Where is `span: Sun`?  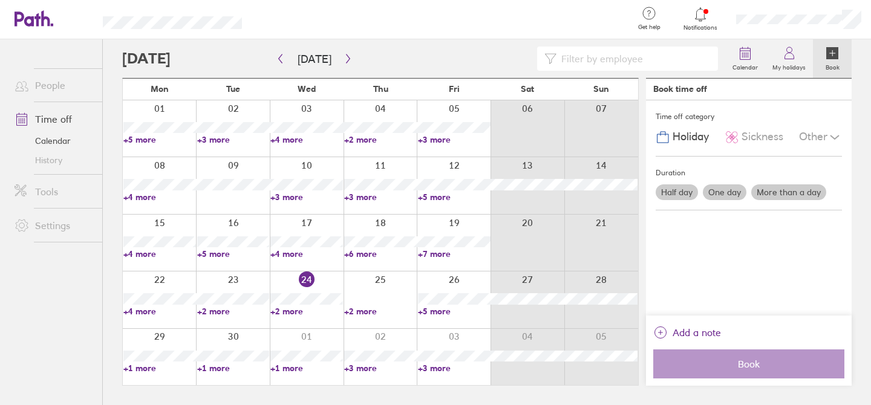
span: Sun is located at coordinates (602, 89).